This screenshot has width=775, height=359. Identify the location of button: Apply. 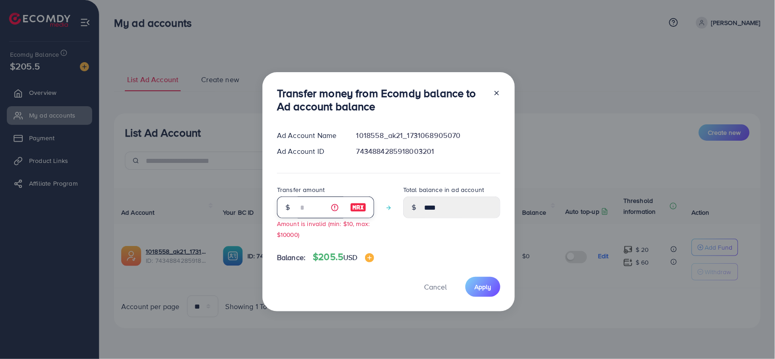
(482, 286).